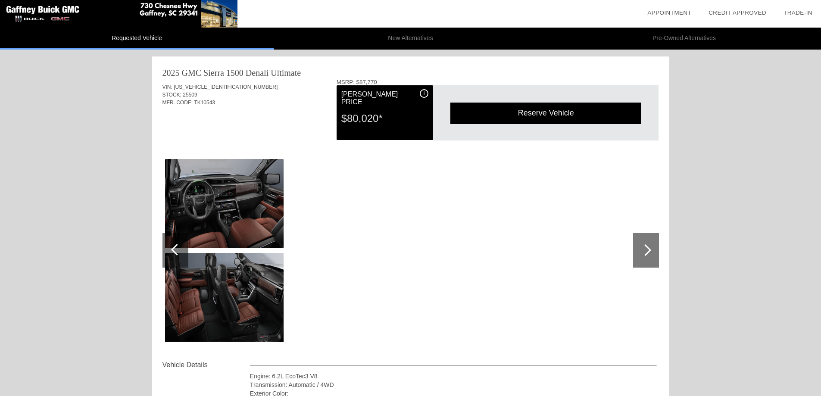 The height and width of the screenshot is (396, 821). What do you see at coordinates (224, 203) in the screenshot?
I see `img: 6.jpg` at bounding box center [224, 203].